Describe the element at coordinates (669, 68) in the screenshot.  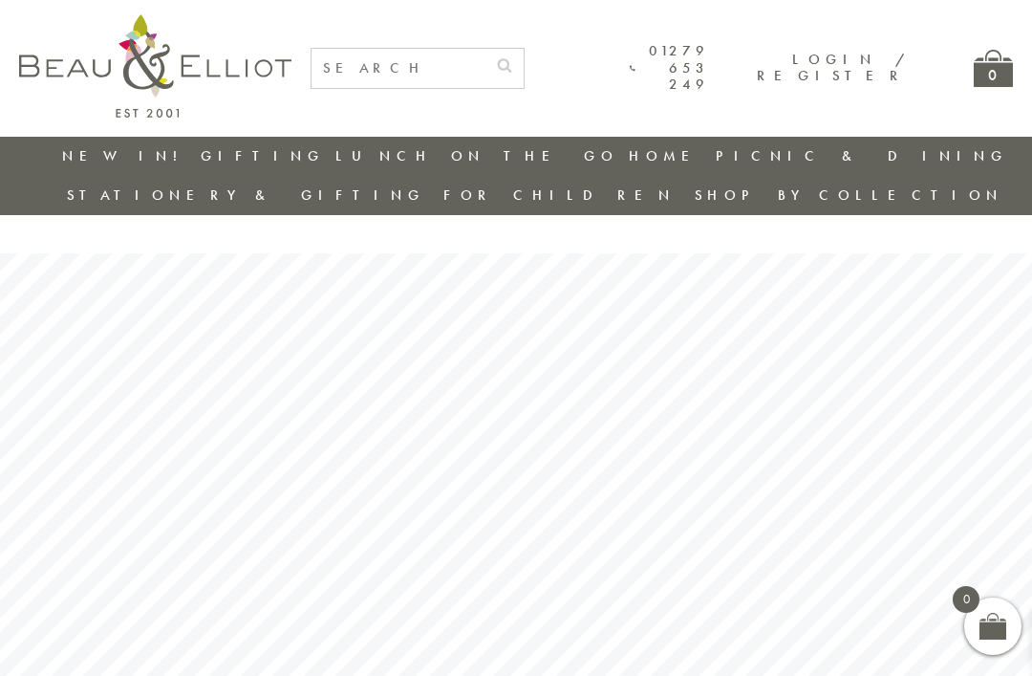
I see `a: 01279 653 249` at that location.